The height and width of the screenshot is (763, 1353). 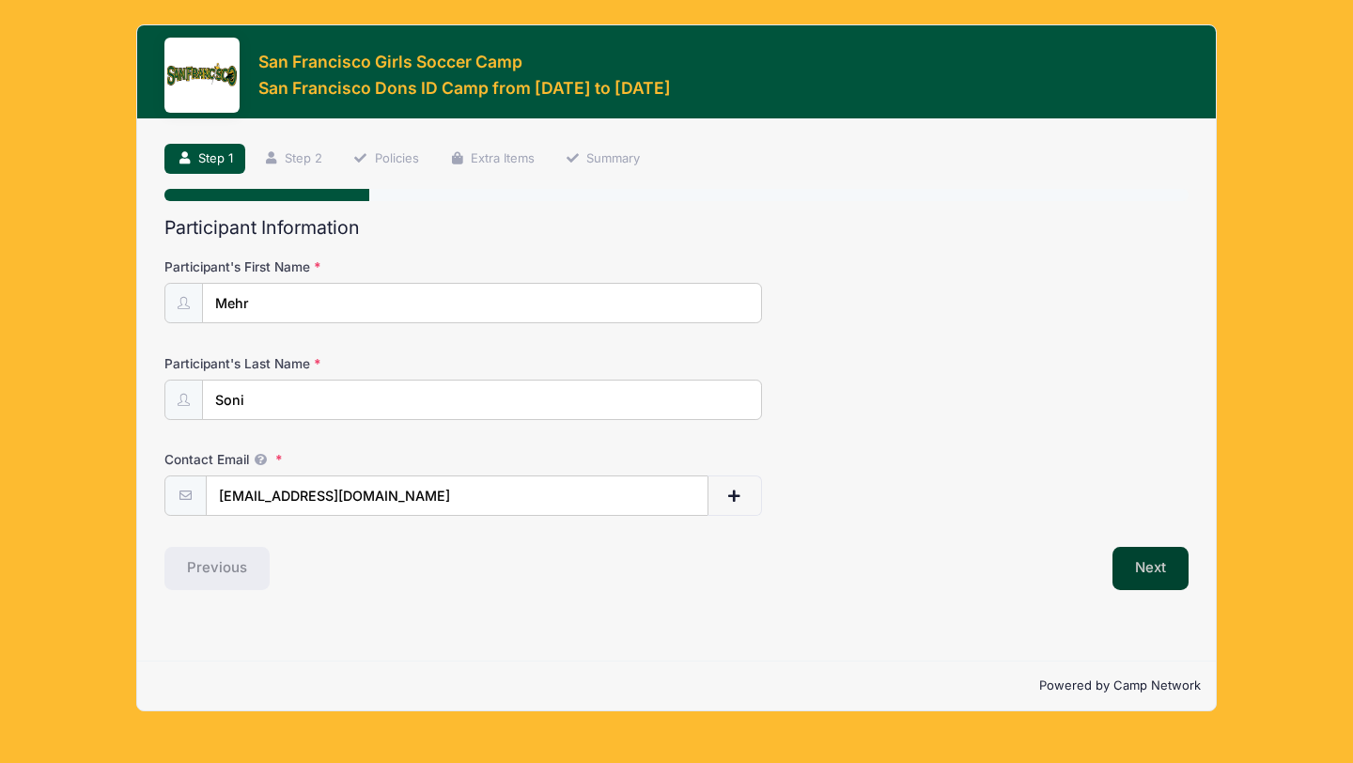 I want to click on label: Contact Email, so click(x=334, y=459).